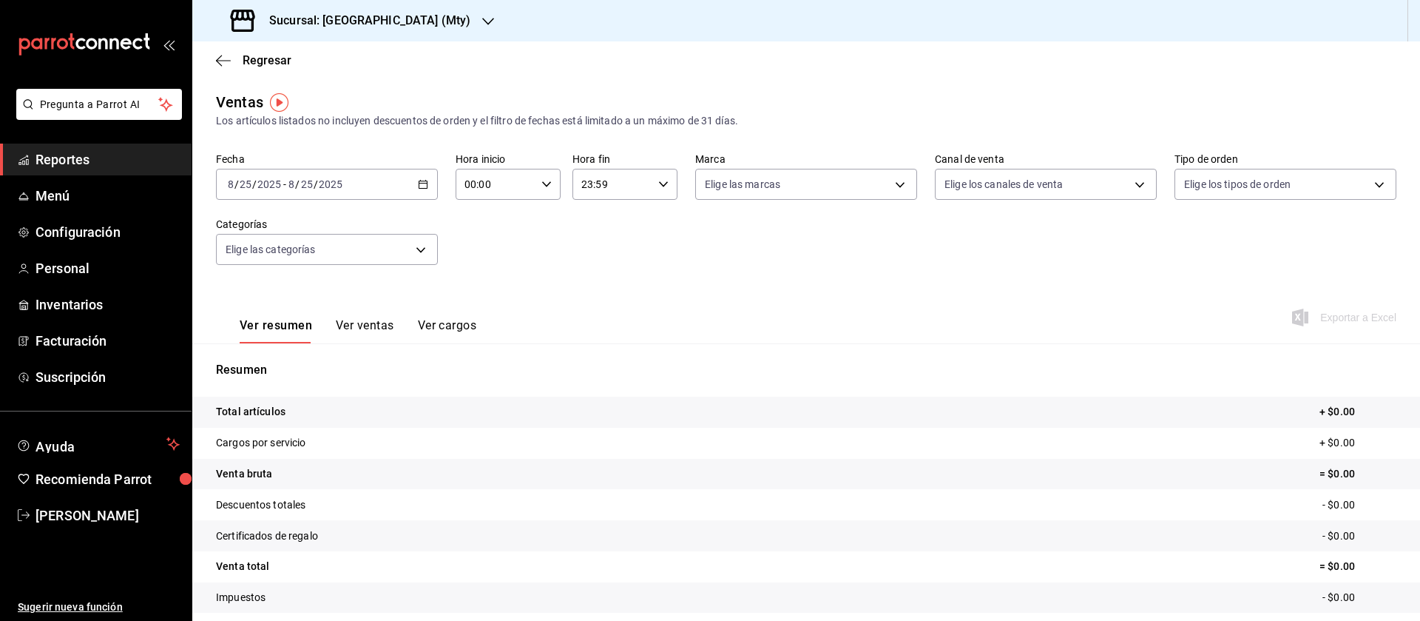  I want to click on p: Venta bruta, so click(244, 473).